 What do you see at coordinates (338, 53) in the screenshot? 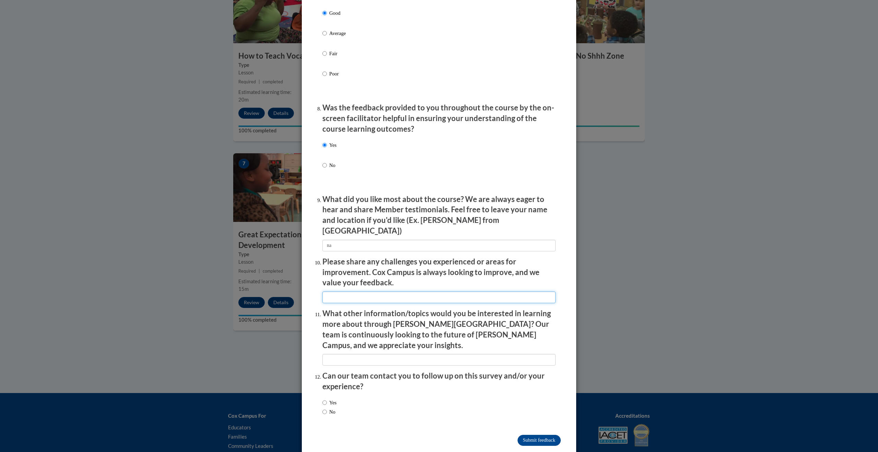
I see `p: Fair` at bounding box center [338, 53].